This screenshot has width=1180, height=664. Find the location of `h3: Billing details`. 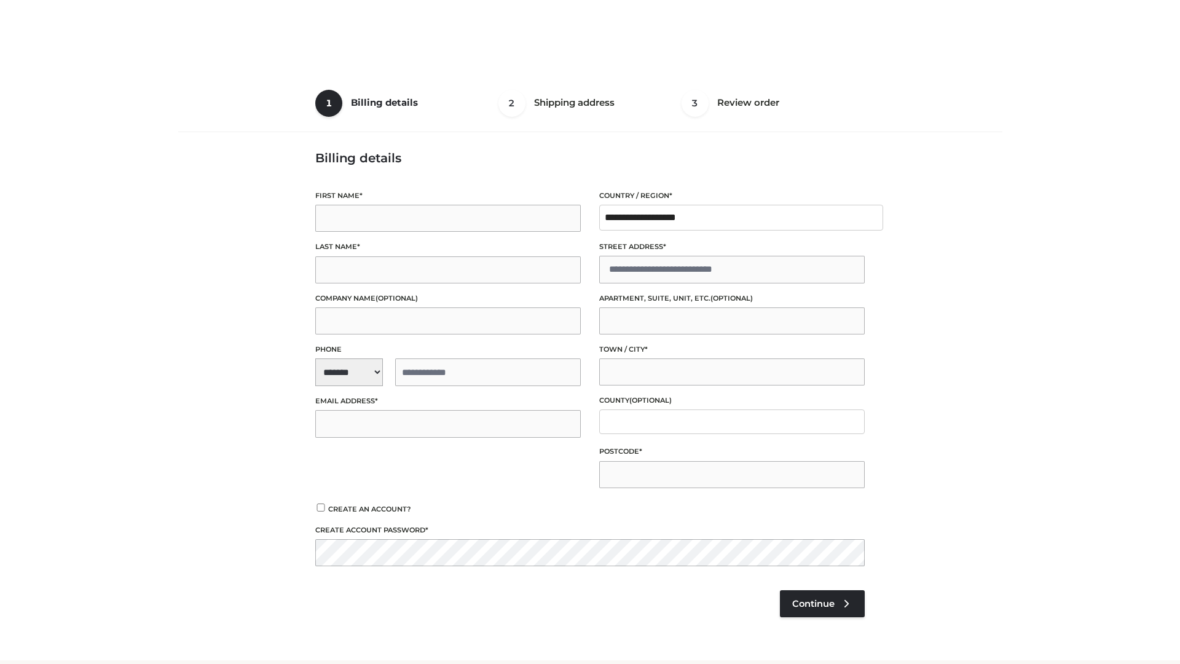

h3: Billing details is located at coordinates (590, 158).